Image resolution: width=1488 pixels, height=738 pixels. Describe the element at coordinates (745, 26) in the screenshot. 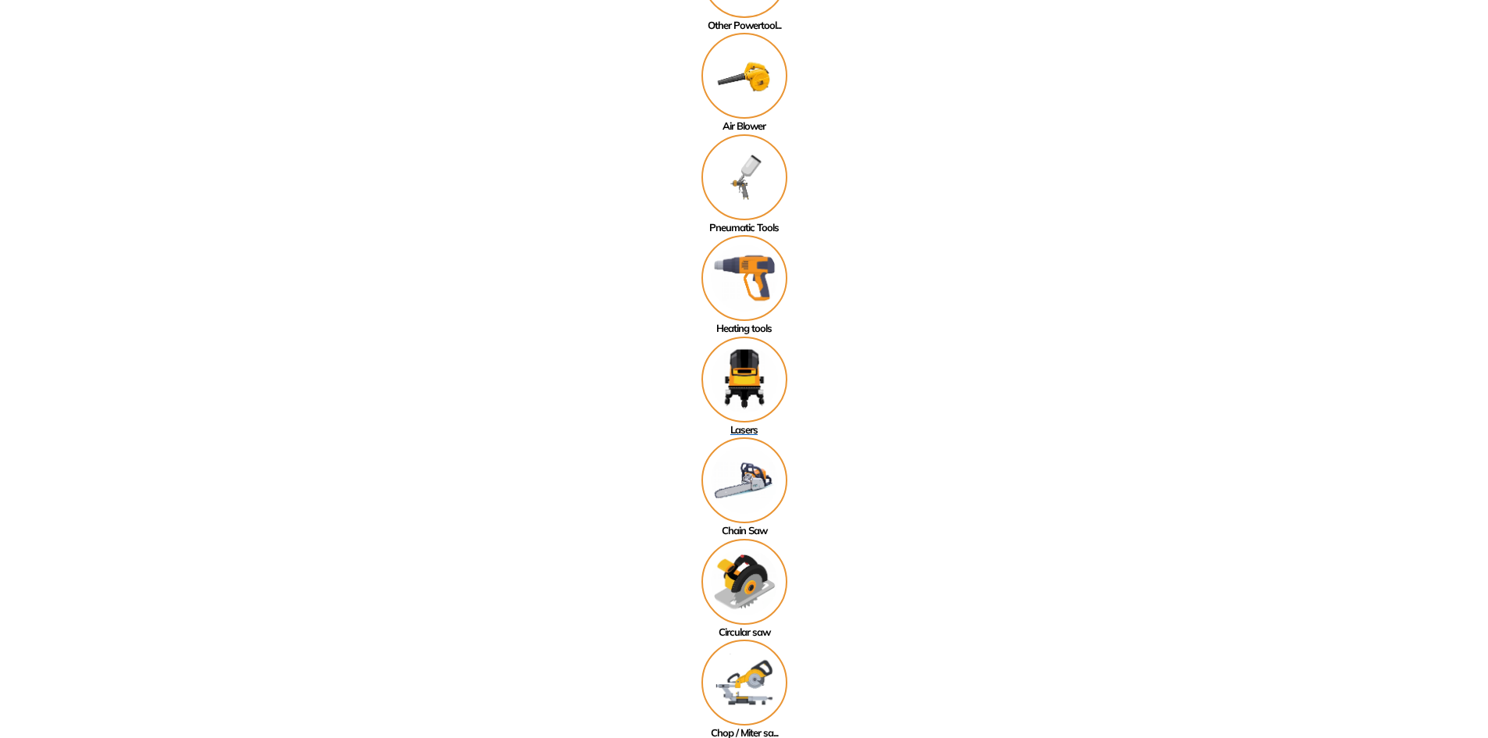

I see `div: Other Powertool...` at that location.